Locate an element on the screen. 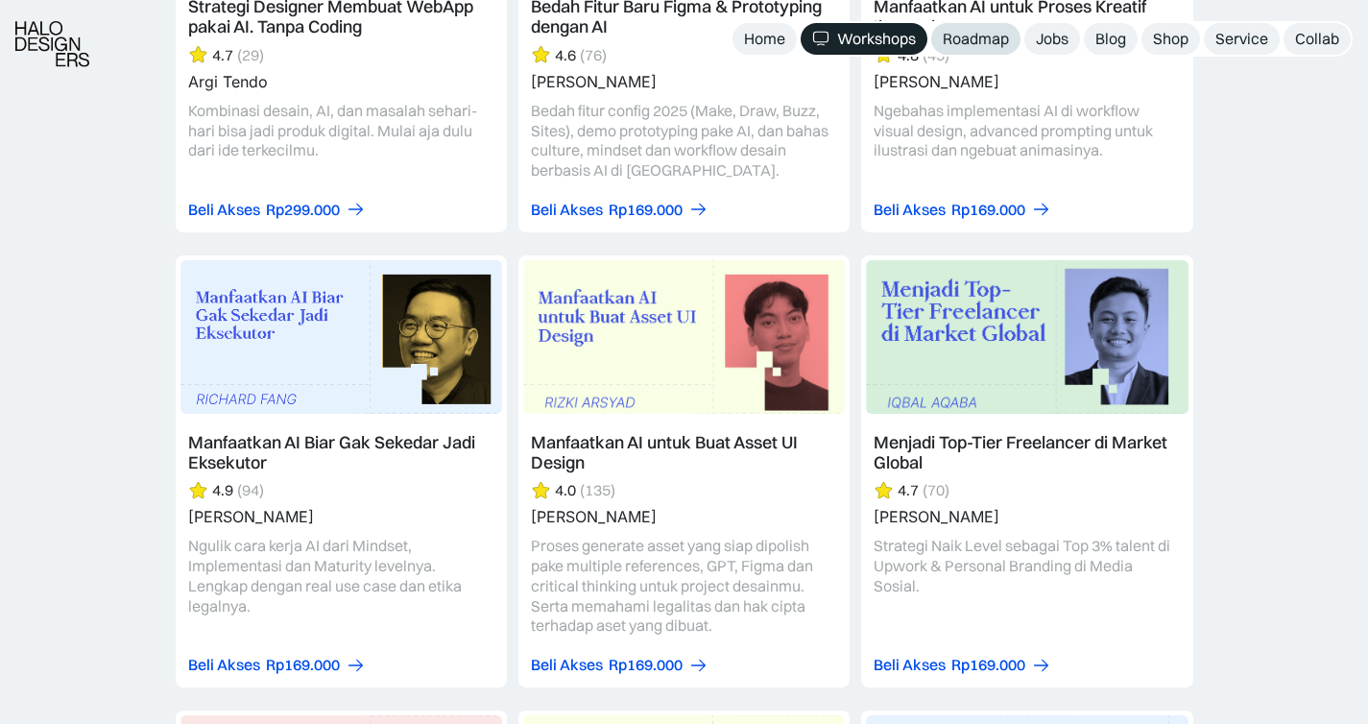 The image size is (1368, 724). a: Jobs is located at coordinates (1052, 38).